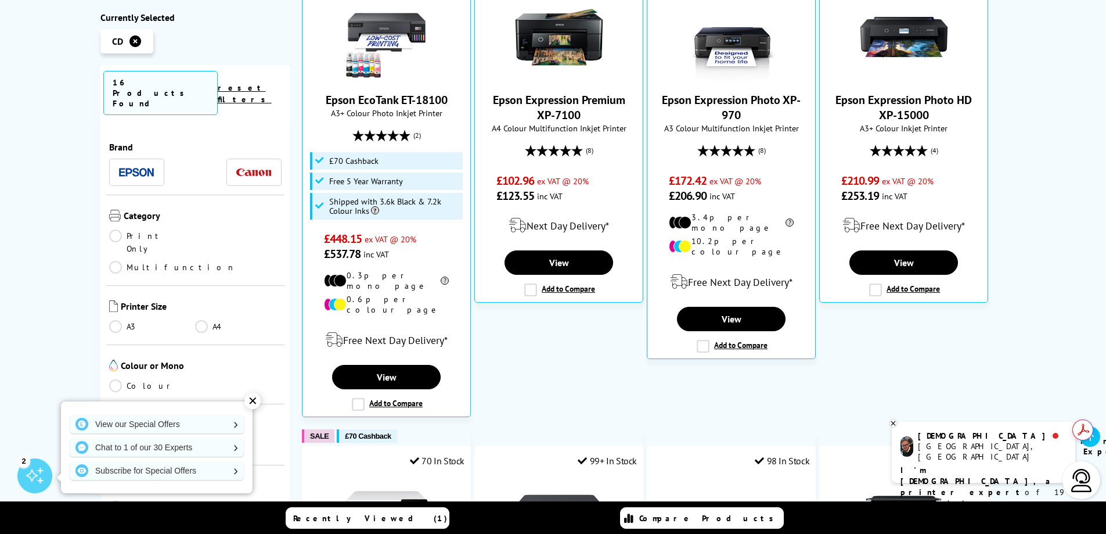  What do you see at coordinates (688, 196) in the screenshot?
I see `span: £206.90` at bounding box center [688, 196].